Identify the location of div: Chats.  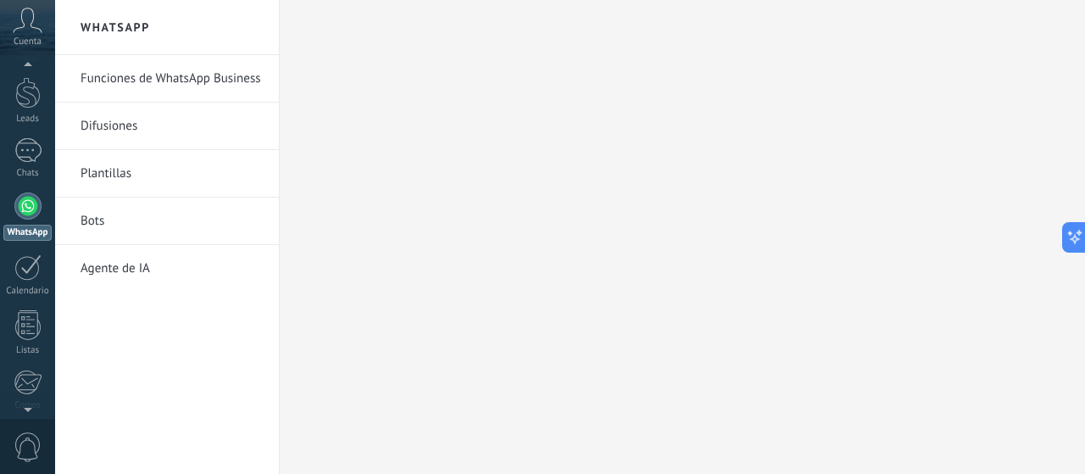
(28, 173).